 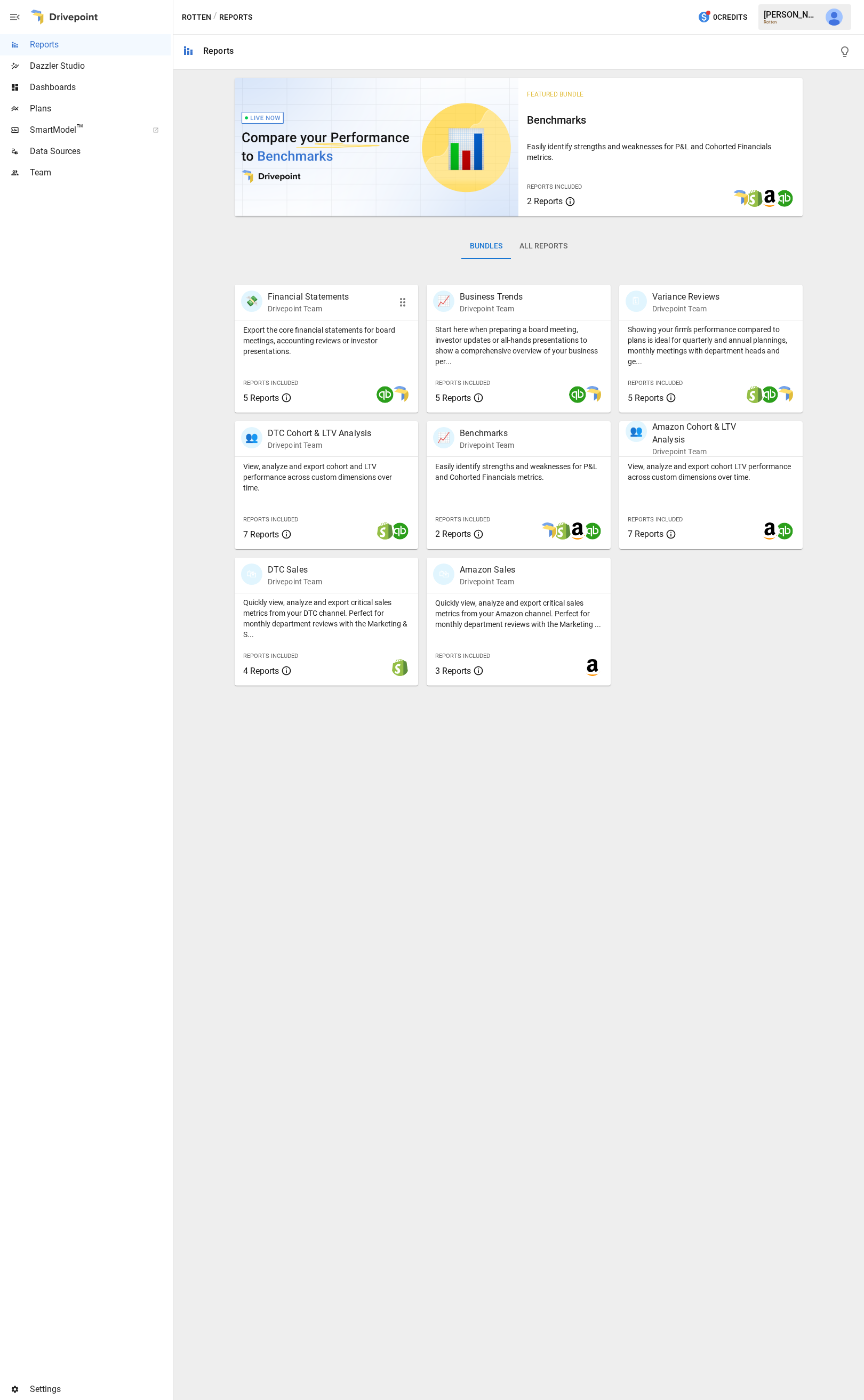 I want to click on button: Bundles, so click(x=486, y=247).